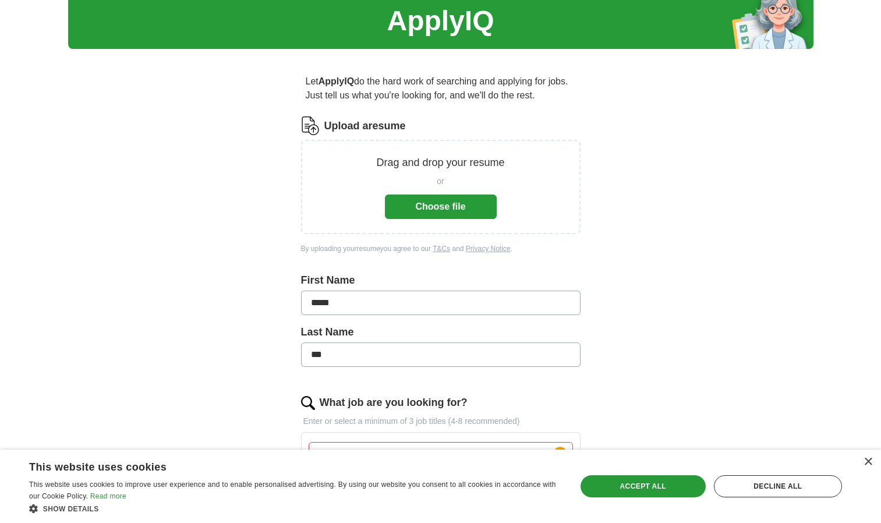 This screenshot has height=523, width=881. I want to click on div: Decline all, so click(778, 486).